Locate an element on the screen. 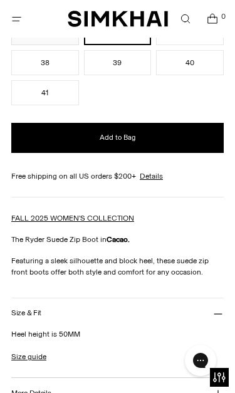 The image size is (235, 393). button: 38 is located at coordinates (45, 63).